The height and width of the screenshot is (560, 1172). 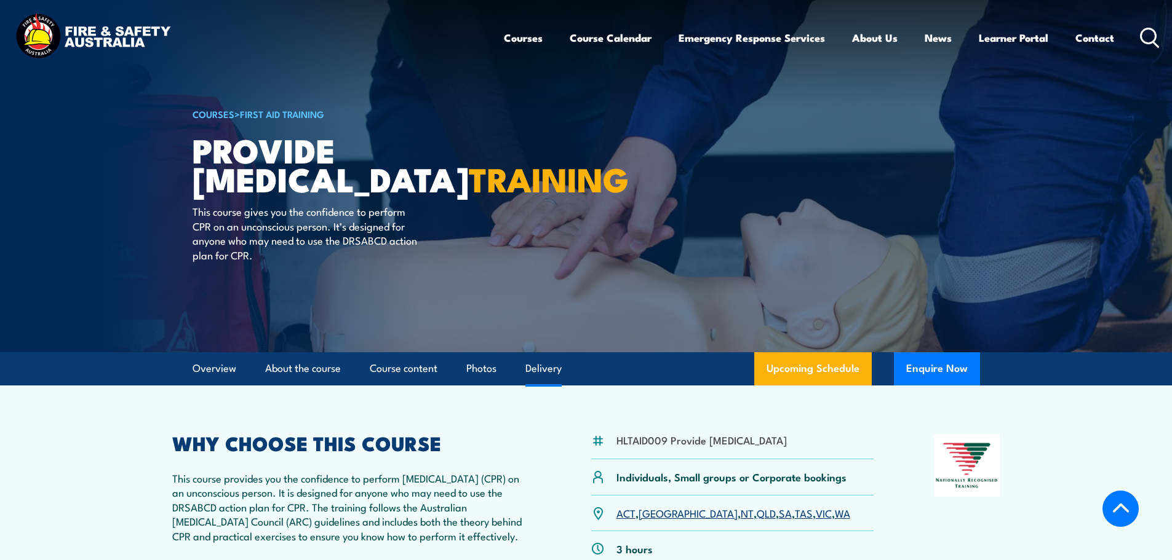 I want to click on a: About the course, so click(x=303, y=369).